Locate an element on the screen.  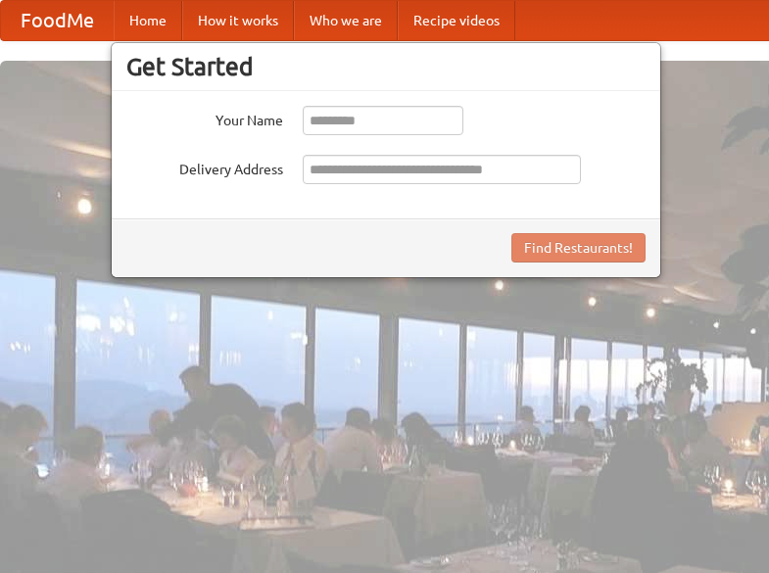
a: FoodMe is located at coordinates (57, 21).